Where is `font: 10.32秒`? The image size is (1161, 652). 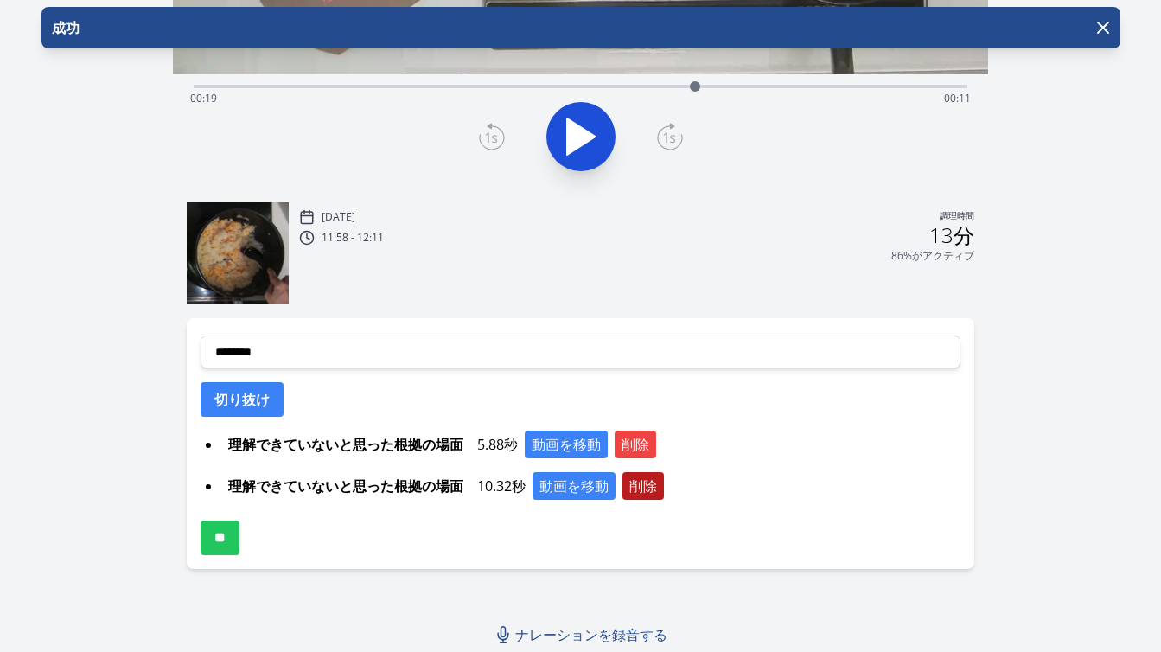 font: 10.32秒 is located at coordinates (501, 486).